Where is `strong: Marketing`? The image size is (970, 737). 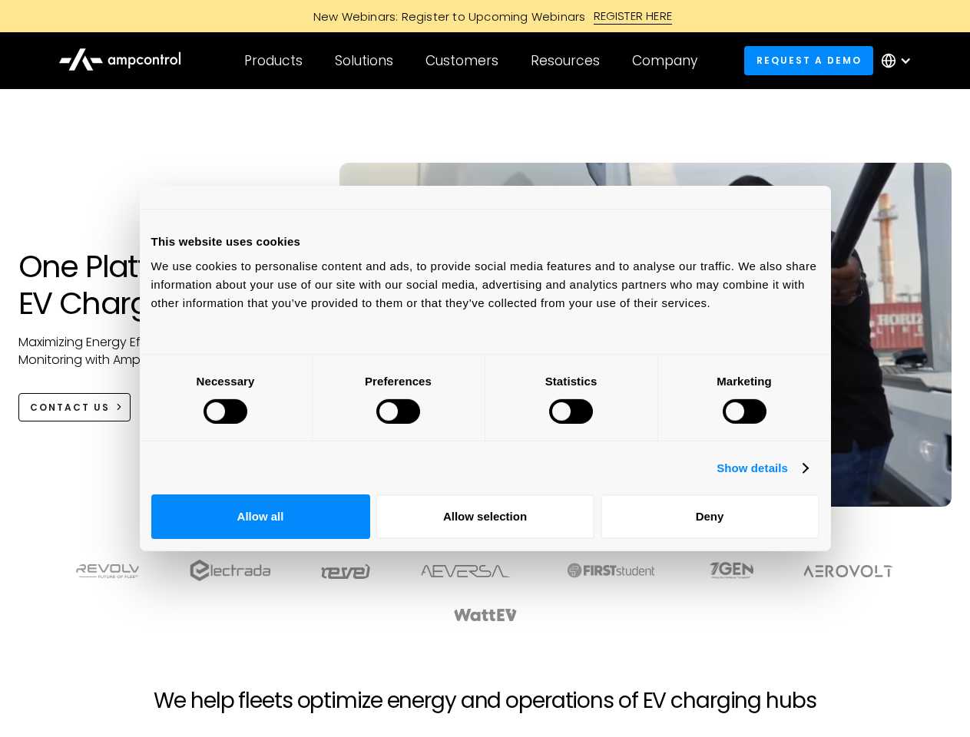 strong: Marketing is located at coordinates (744, 380).